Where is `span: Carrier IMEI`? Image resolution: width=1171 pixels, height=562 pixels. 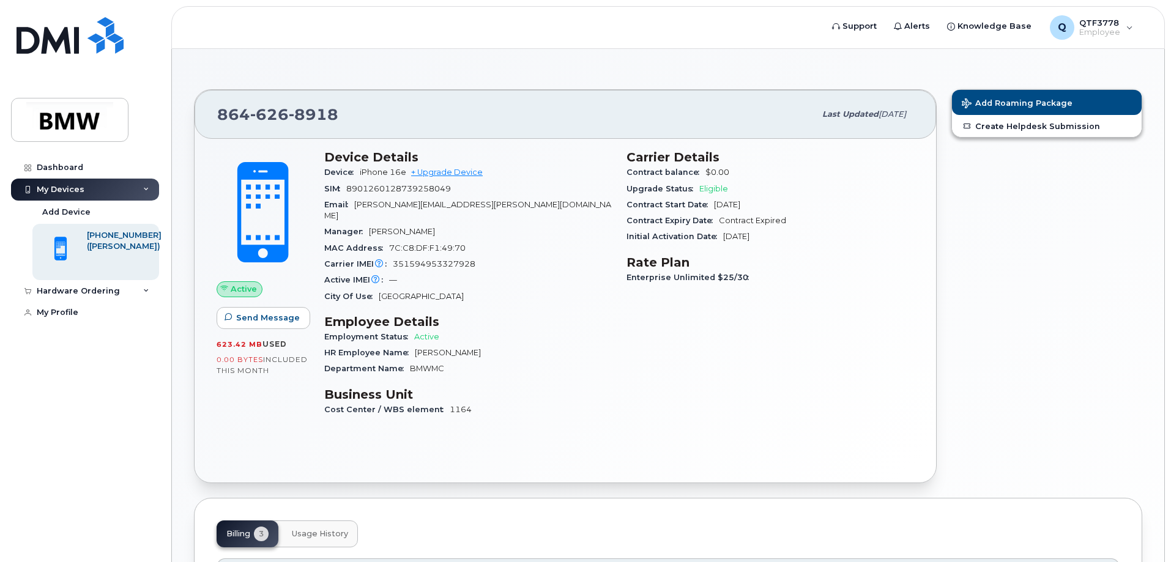 span: Carrier IMEI is located at coordinates (358, 264).